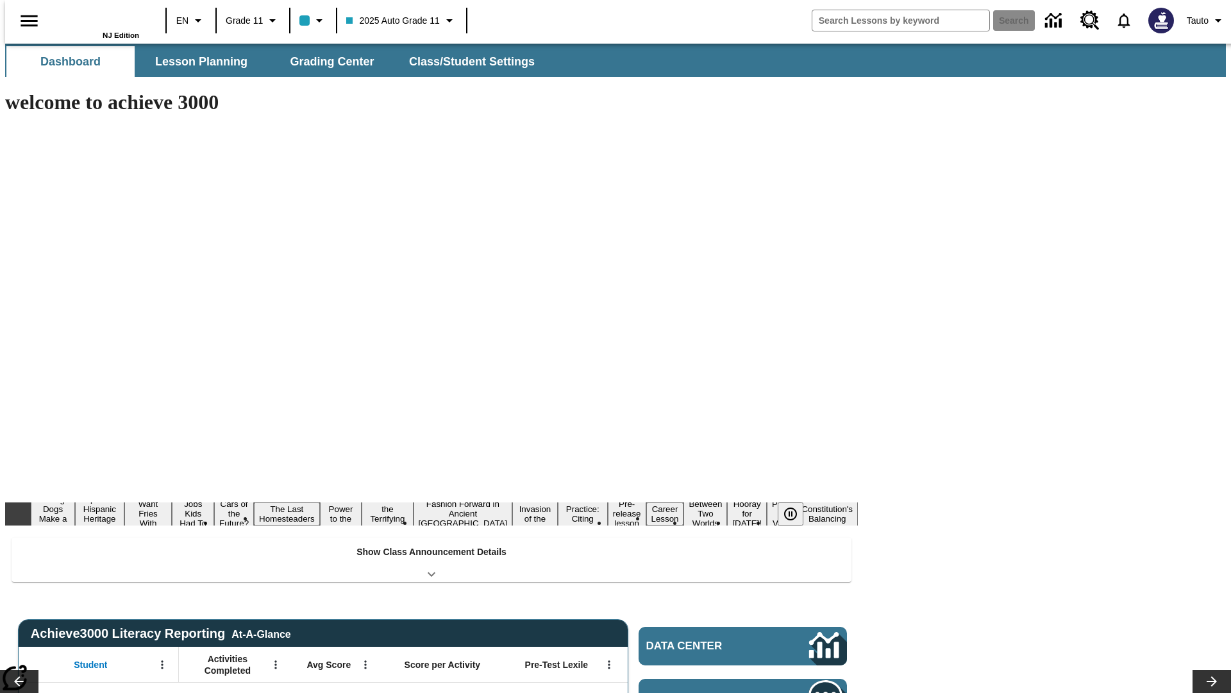 This screenshot has height=693, width=1231. Describe the element at coordinates (90, 664) in the screenshot. I see `span: Student` at that location.